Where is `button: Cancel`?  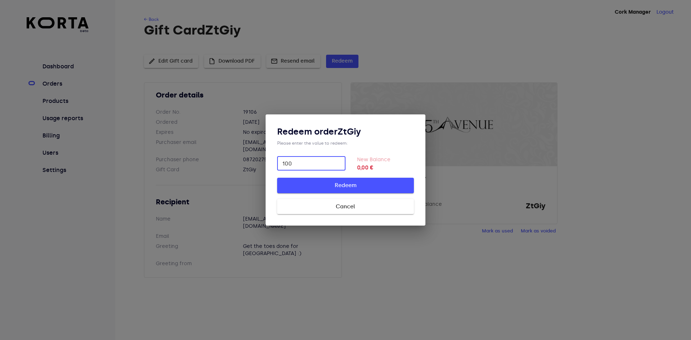
button: Cancel is located at coordinates (346, 207).